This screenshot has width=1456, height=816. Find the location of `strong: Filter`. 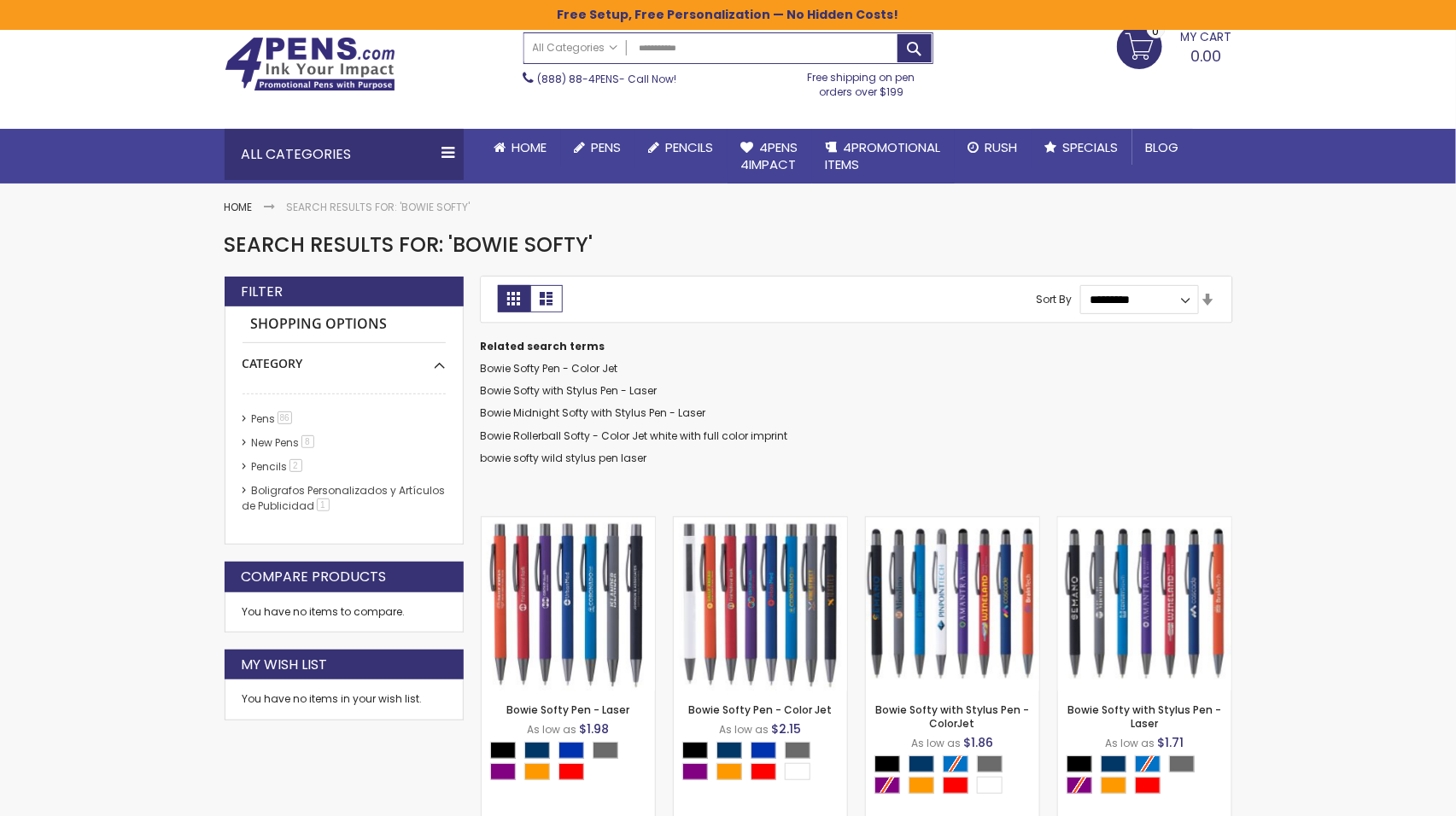

strong: Filter is located at coordinates (262, 292).